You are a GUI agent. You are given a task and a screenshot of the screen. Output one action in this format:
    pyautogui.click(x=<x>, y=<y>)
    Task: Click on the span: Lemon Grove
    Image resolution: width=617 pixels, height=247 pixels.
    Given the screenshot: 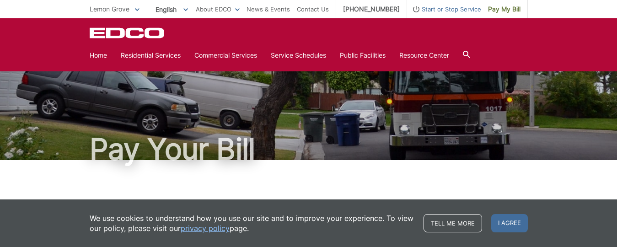 What is the action you would take?
    pyautogui.click(x=109, y=9)
    